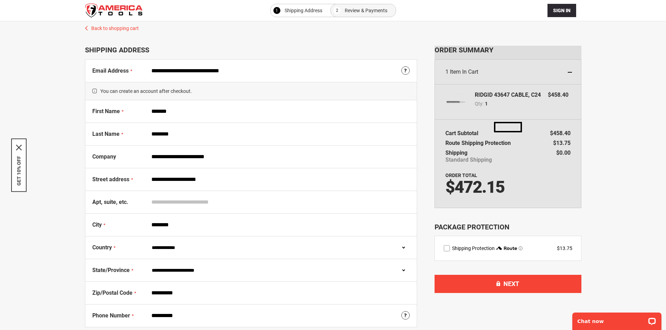 The height and width of the screenshot is (330, 666). I want to click on button: Open LiveChat chat widget, so click(85, 13).